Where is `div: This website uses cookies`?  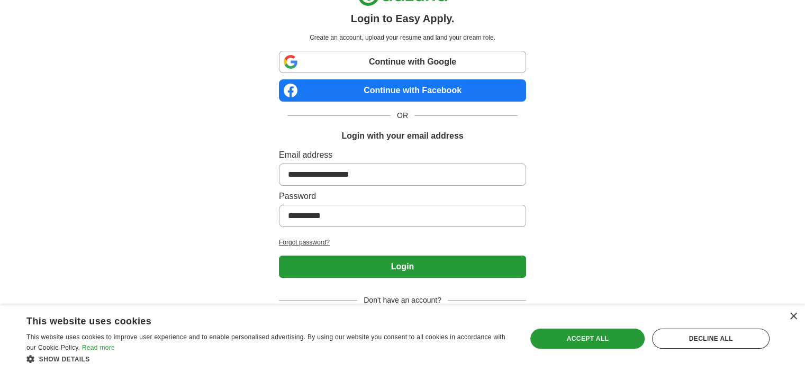
div: This website uses cookies is located at coordinates (256, 320).